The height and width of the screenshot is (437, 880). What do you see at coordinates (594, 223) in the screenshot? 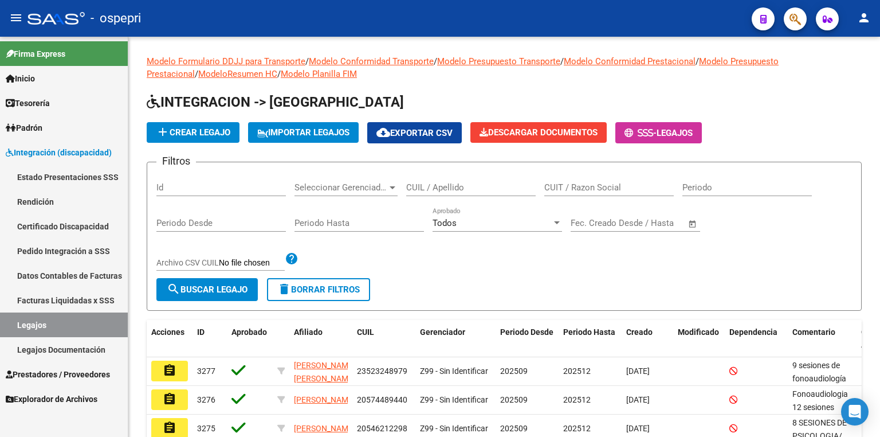
I see `input: Fecha inicio` at bounding box center [594, 223].